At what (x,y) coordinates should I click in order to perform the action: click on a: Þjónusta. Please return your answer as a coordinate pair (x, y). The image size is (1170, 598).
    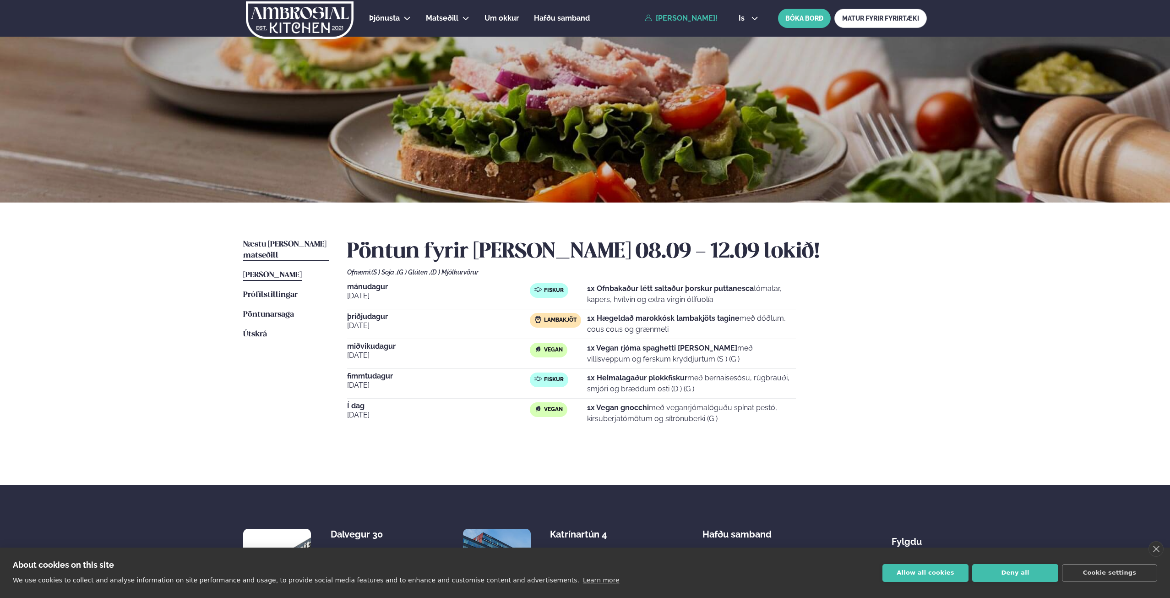
    Looking at the image, I should click on (384, 18).